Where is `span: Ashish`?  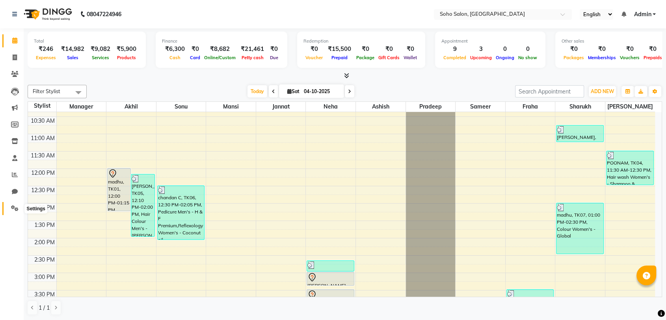 span: Ashish is located at coordinates (381, 106).